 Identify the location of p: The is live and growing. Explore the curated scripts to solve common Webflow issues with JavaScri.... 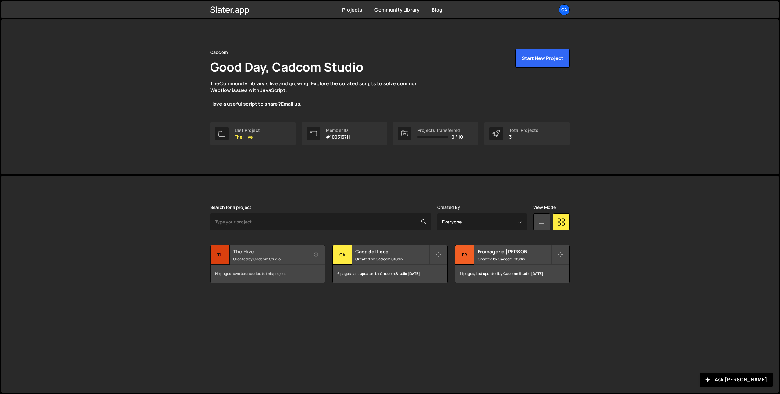
(320, 94).